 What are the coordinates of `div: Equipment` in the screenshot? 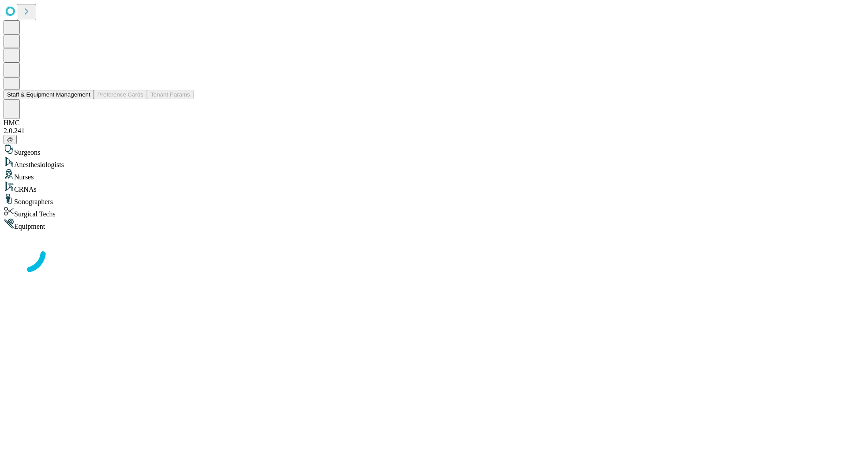 It's located at (423, 225).